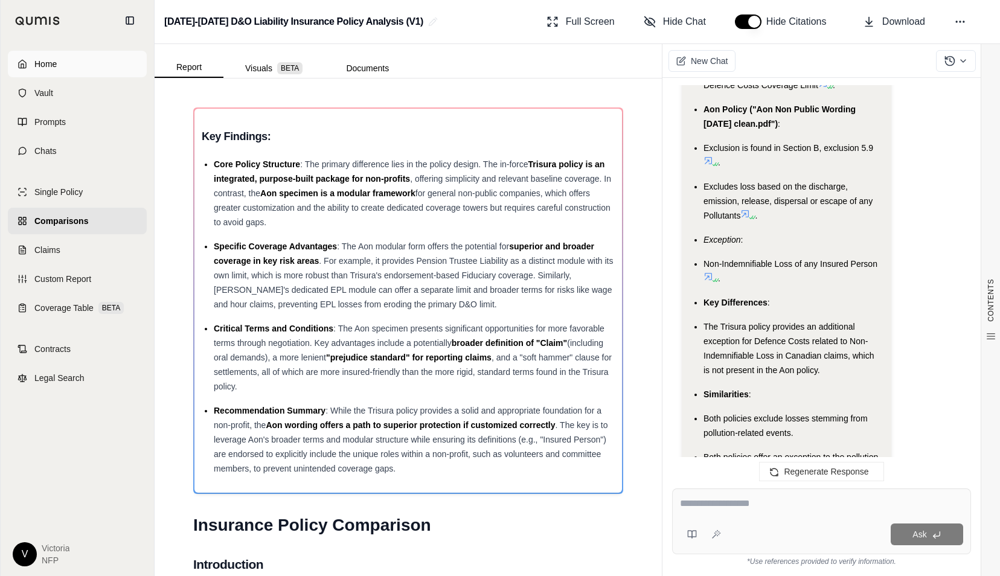 Image resolution: width=1000 pixels, height=576 pixels. I want to click on span: Non-Indemnifiable Loss of any Insured Person, so click(790, 264).